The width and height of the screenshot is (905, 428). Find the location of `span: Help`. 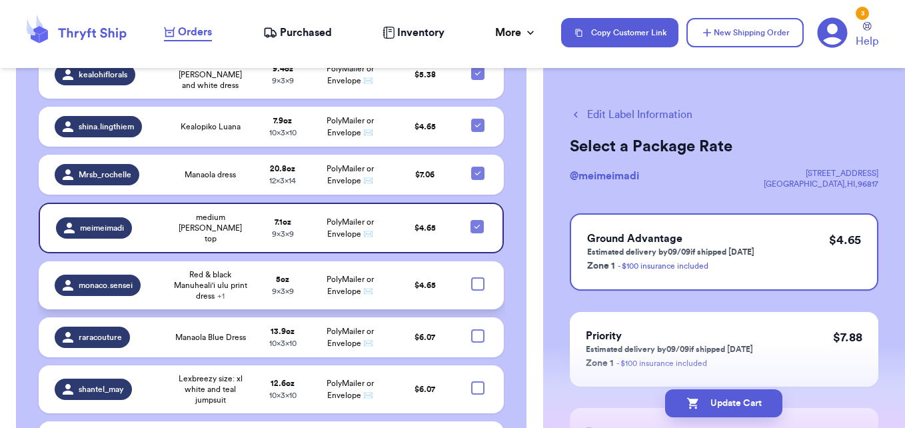

span: Help is located at coordinates (867, 41).